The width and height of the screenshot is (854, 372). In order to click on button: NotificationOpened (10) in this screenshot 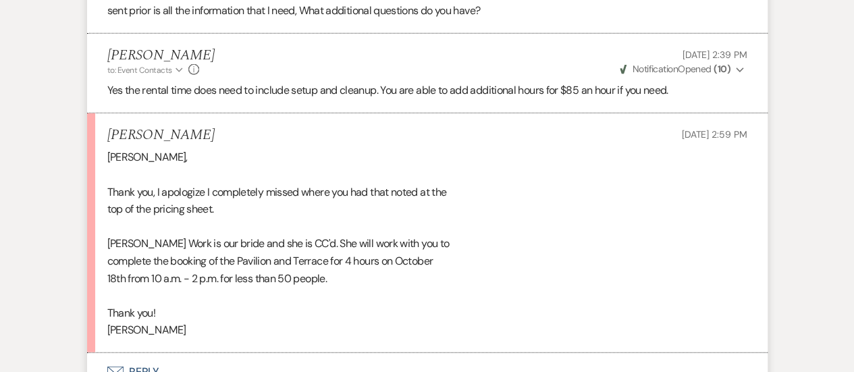, I will do `click(682, 69)`.